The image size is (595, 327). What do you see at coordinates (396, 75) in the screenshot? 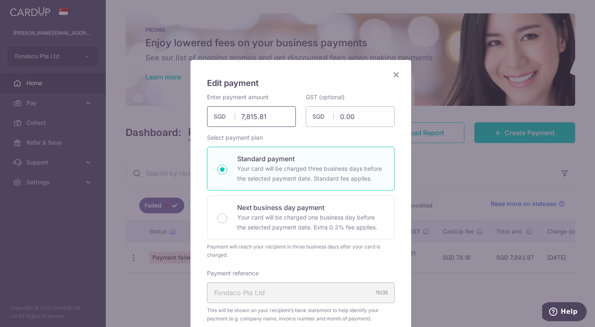
I see `button: Close` at bounding box center [396, 75].